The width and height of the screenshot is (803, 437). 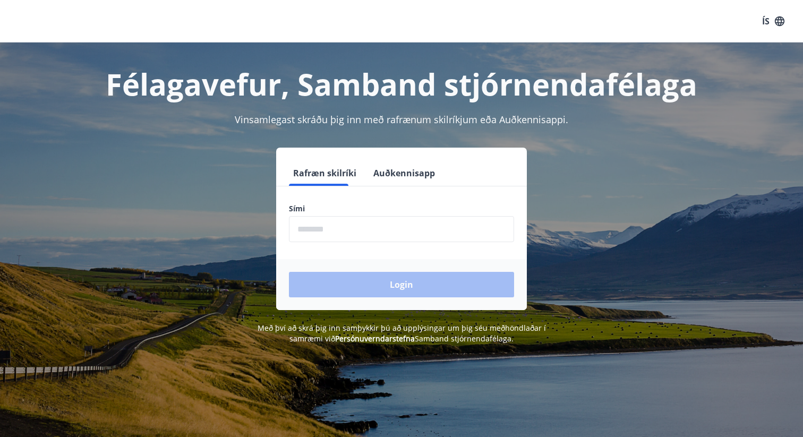 I want to click on label: Sími, so click(x=401, y=209).